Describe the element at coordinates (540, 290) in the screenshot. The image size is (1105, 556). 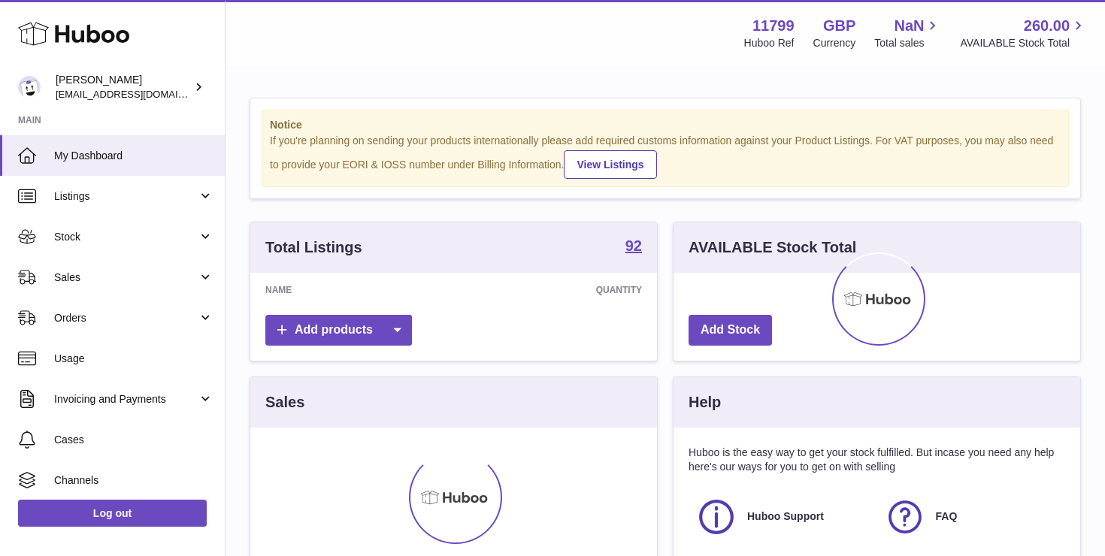
I see `th: Quantity` at that location.